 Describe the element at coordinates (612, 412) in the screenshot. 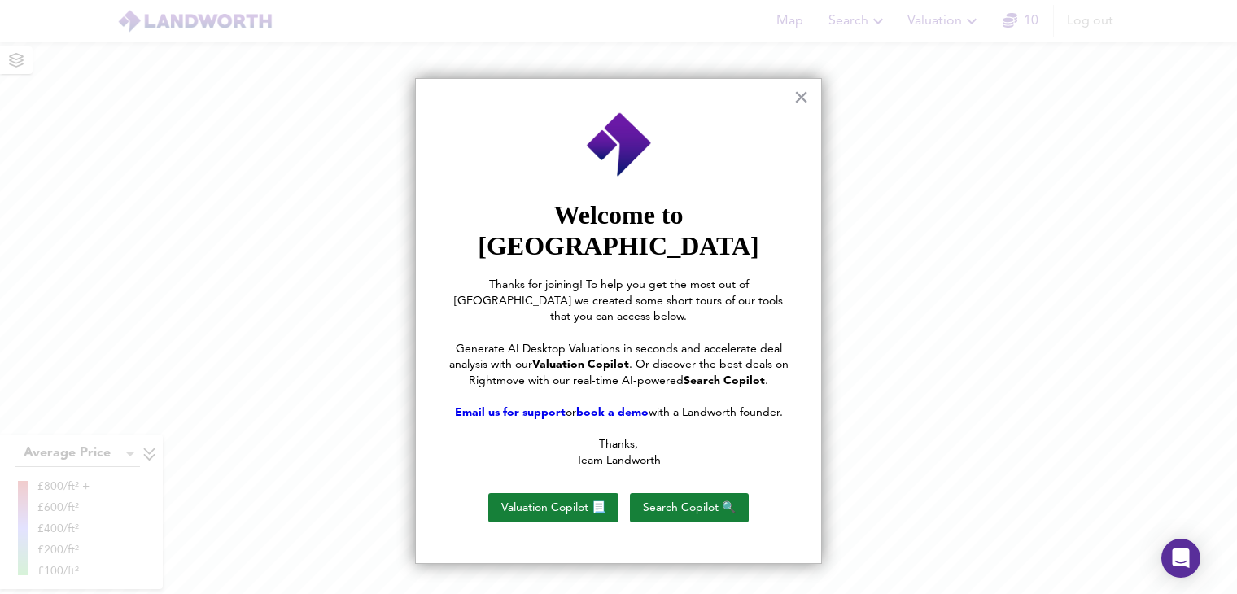

I see `a: book a demo` at that location.